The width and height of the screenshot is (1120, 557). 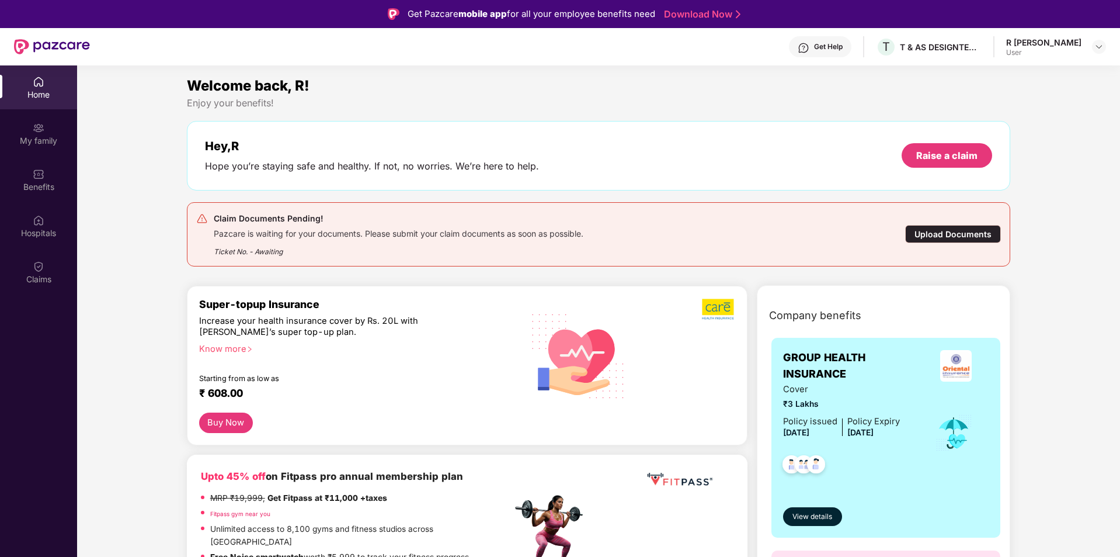 I want to click on span: T, so click(x=886, y=47).